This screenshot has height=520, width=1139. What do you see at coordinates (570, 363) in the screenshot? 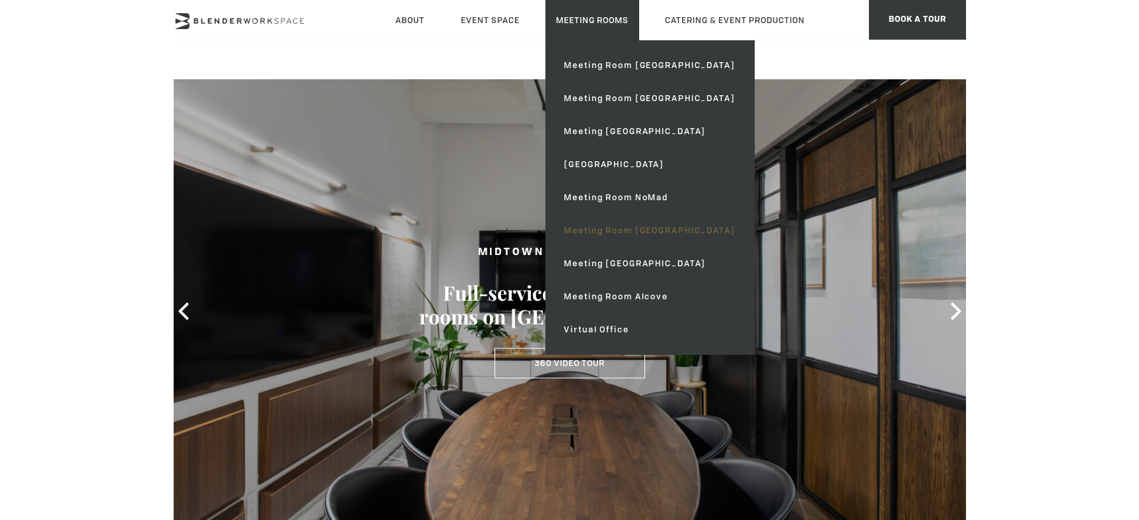
I see `a: 360 Video Tour` at bounding box center [570, 363].